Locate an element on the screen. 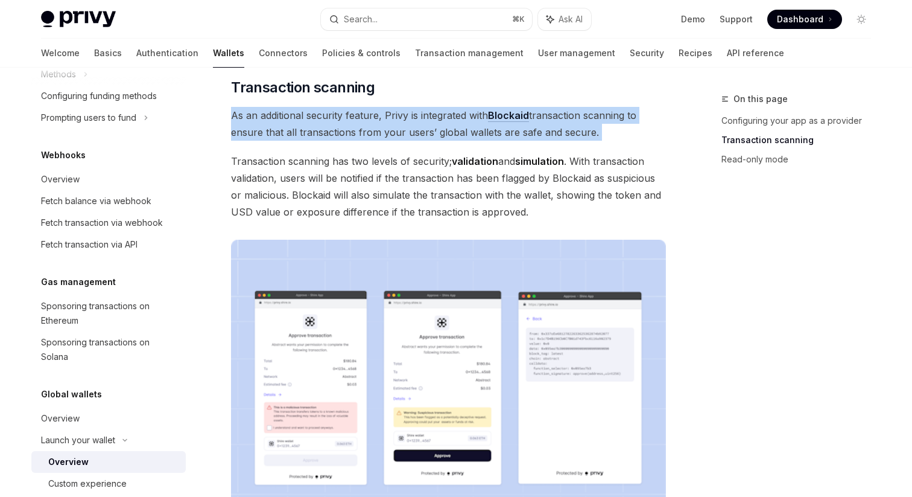 The height and width of the screenshot is (497, 912). a: Fetch transaction via API is located at coordinates (109, 244).